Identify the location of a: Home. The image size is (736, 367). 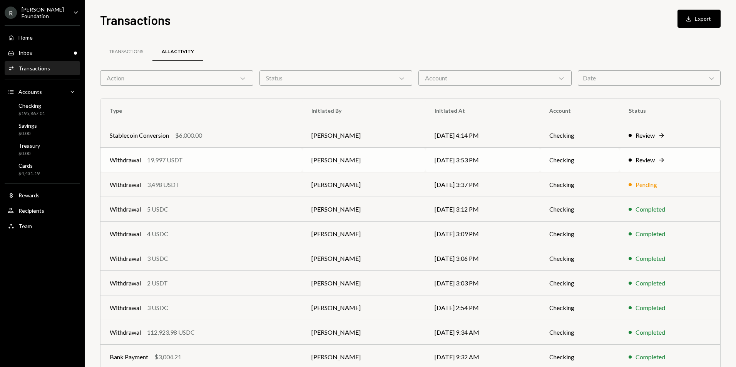
(42, 37).